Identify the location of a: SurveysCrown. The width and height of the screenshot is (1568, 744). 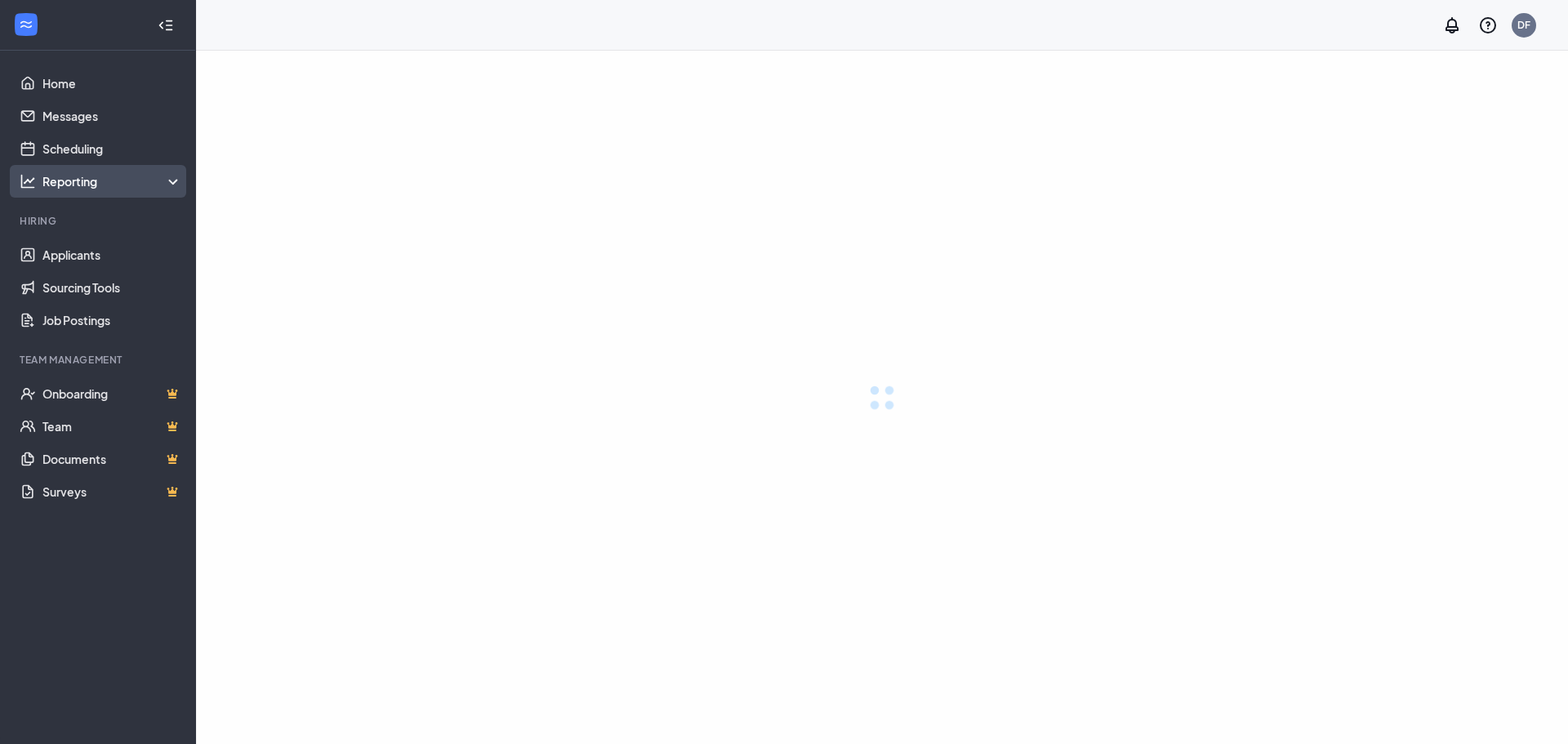
(112, 491).